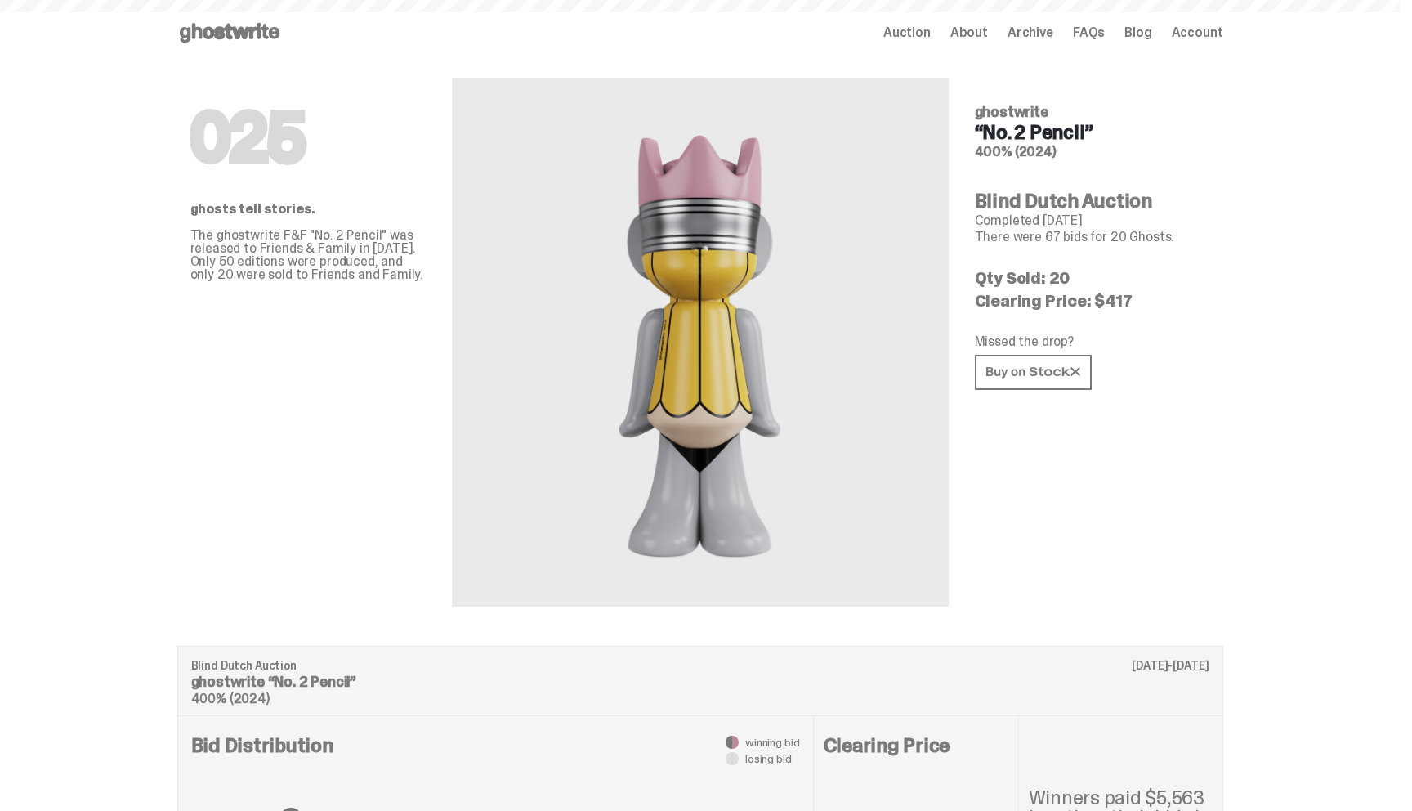 This screenshot has height=811, width=1412. What do you see at coordinates (700, 342) in the screenshot?
I see `img: ghostwrite&ldquo;No. 2 Pencil&rdquo;` at bounding box center [700, 342].